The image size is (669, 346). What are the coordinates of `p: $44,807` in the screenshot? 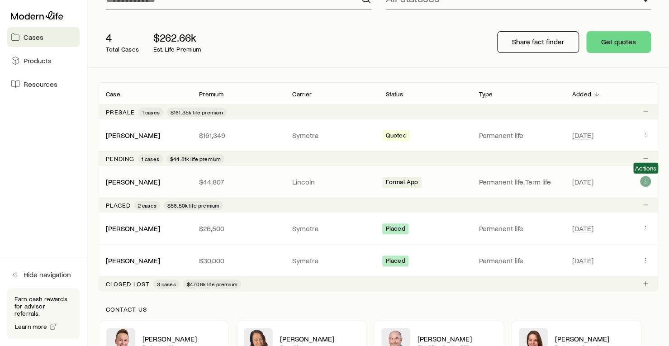 It's located at (238, 182).